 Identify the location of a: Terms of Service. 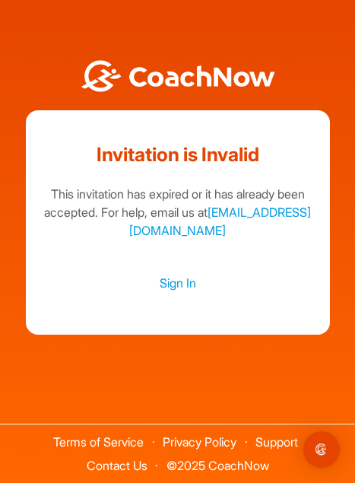
(98, 442).